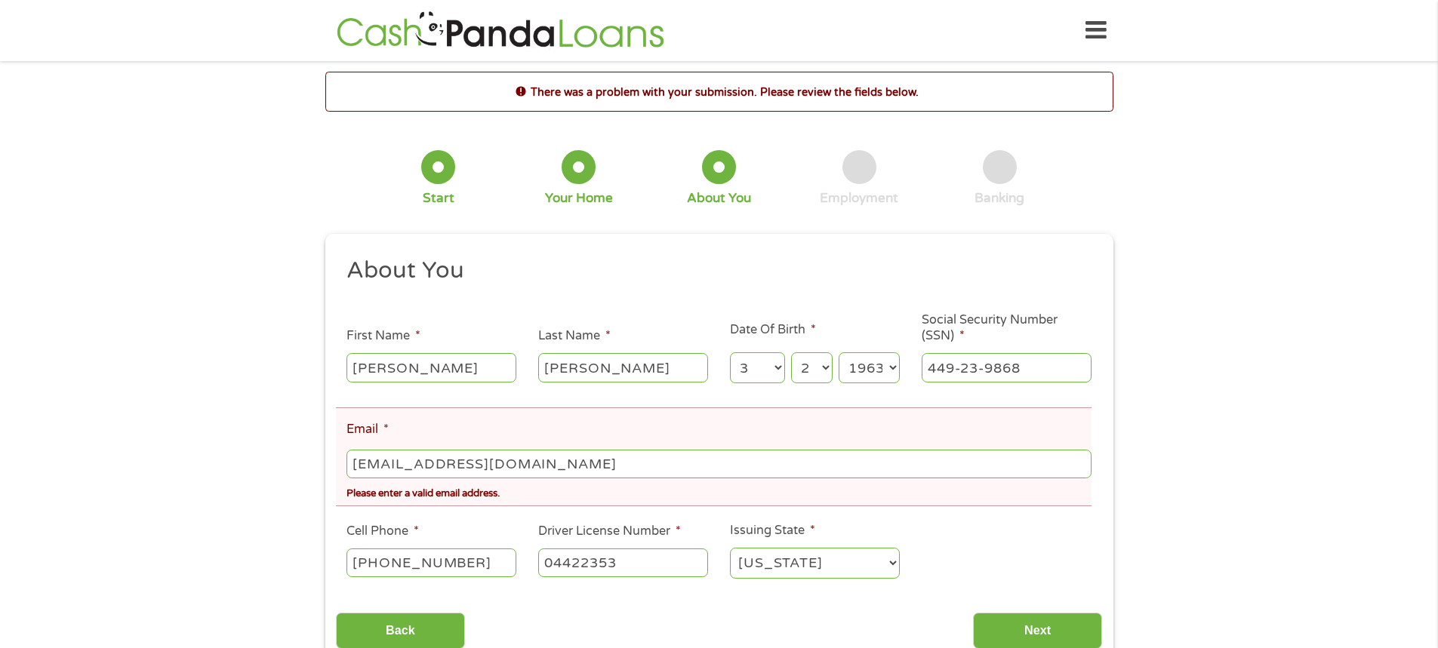 This screenshot has height=648, width=1438. Describe the element at coordinates (609, 531) in the screenshot. I see `label: Driver License Number` at that location.